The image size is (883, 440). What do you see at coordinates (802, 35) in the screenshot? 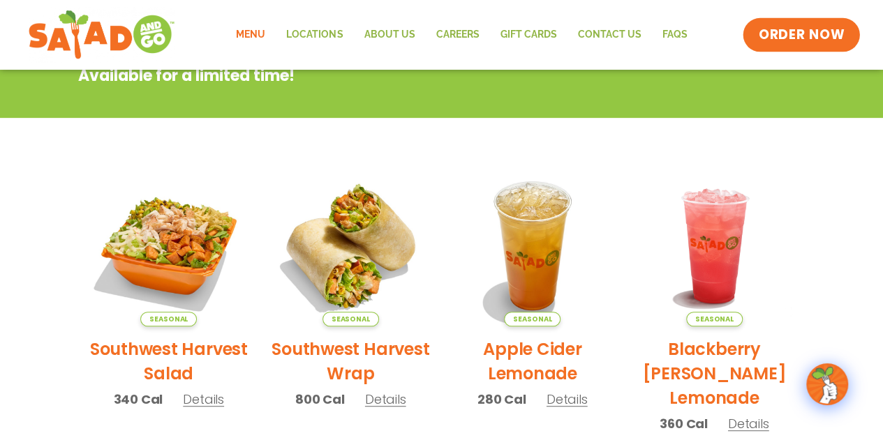
I see `span: ORDER NOW` at bounding box center [802, 35].